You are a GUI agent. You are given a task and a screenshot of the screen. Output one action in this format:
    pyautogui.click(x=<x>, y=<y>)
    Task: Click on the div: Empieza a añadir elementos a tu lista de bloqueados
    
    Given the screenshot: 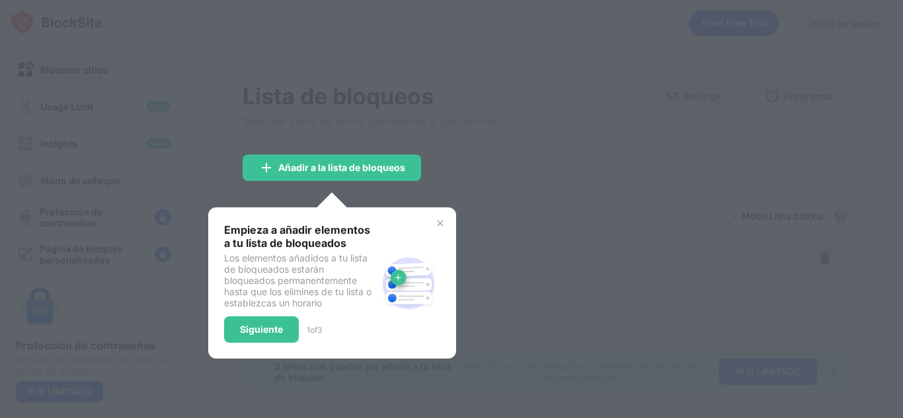 What is the action you would take?
    pyautogui.click(x=300, y=237)
    